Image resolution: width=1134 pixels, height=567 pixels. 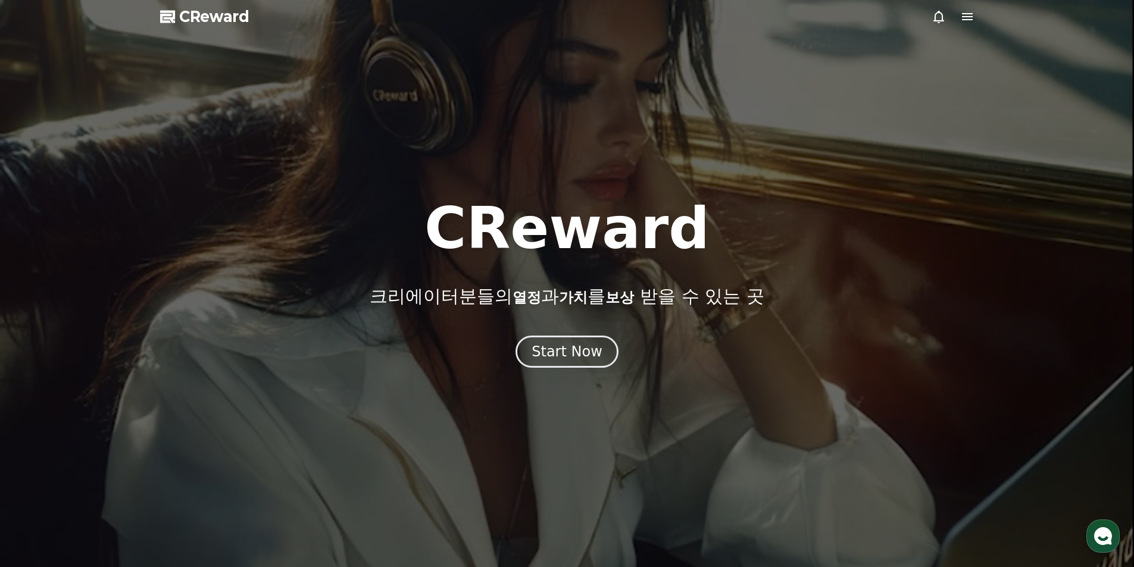 What do you see at coordinates (567, 352) in the screenshot?
I see `div: Start Now` at bounding box center [567, 352].